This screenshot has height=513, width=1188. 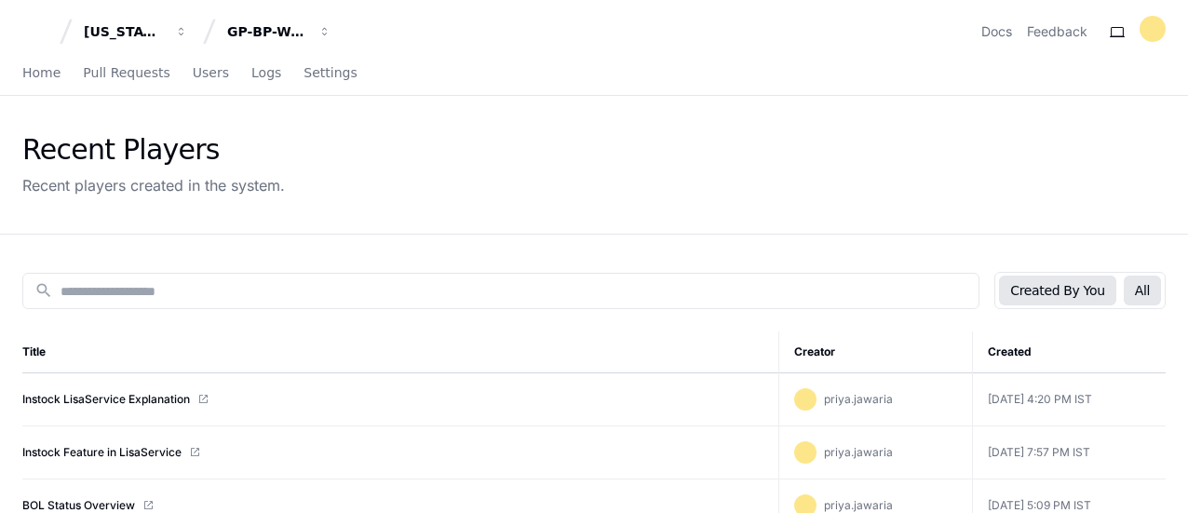 I want to click on th: Title, so click(x=400, y=352).